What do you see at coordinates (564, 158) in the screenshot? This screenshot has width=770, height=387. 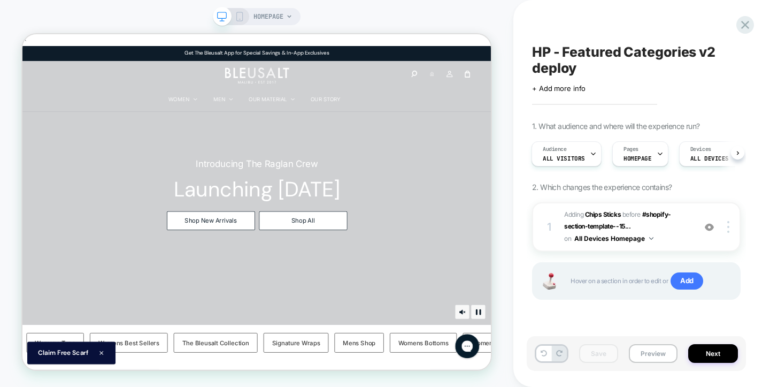 I see `span: All Visitors` at bounding box center [564, 158].